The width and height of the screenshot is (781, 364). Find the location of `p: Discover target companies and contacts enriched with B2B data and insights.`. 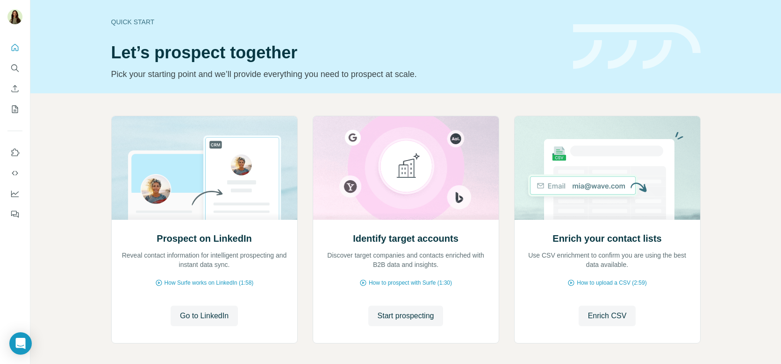

p: Discover target companies and contacts enriched with B2B data and insights. is located at coordinates (405, 260).